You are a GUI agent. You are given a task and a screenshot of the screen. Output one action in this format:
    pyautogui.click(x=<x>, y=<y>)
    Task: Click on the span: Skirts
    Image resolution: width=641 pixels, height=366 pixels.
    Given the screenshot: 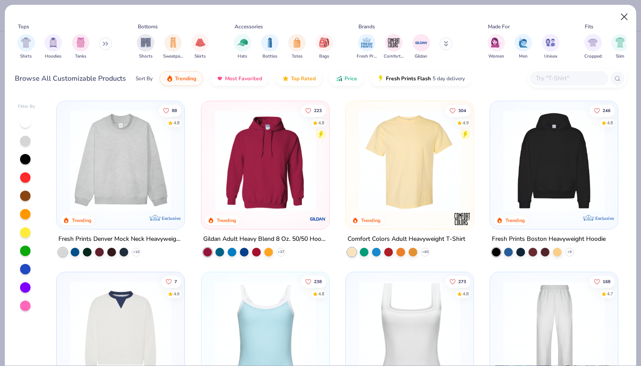 What is the action you would take?
    pyautogui.click(x=200, y=56)
    